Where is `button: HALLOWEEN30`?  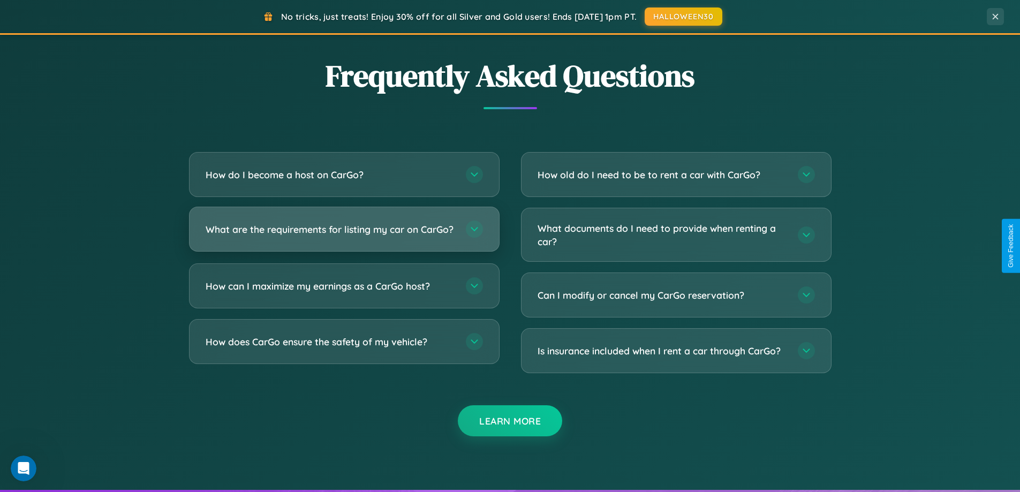 button: HALLOWEEN30 is located at coordinates (683, 17).